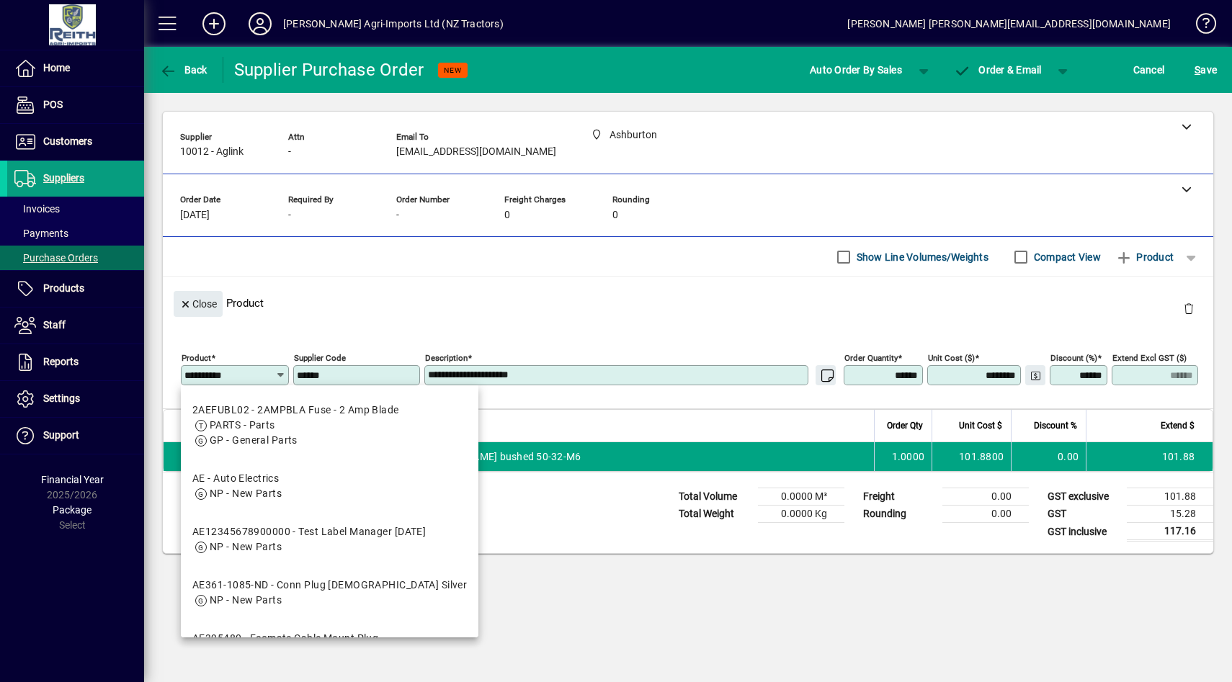 Image resolution: width=1232 pixels, height=682 pixels. What do you see at coordinates (183, 70) in the screenshot?
I see `button: Back` at bounding box center [183, 70].